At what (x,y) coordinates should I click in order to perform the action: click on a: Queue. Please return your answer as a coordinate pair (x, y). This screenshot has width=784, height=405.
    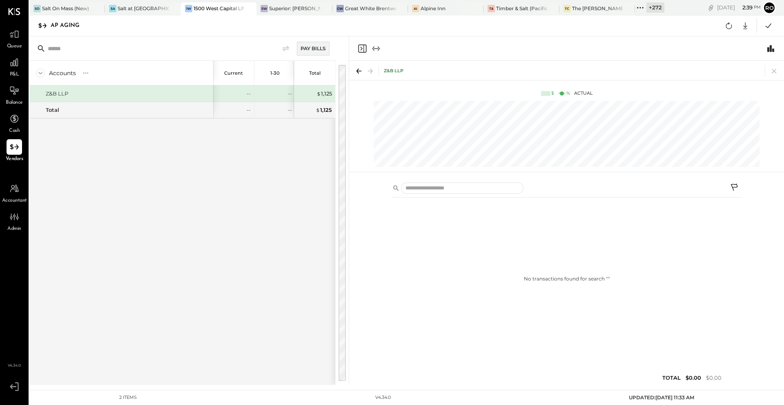
    Looking at the image, I should click on (14, 38).